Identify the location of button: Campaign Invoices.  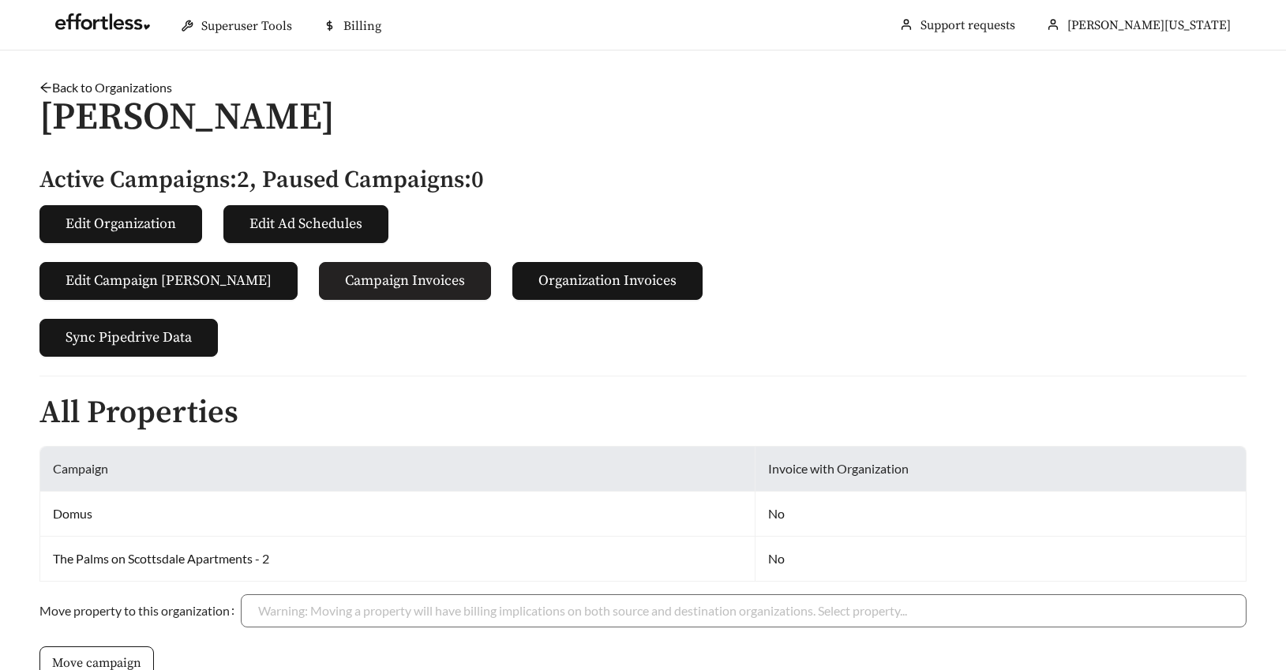
(405, 281).